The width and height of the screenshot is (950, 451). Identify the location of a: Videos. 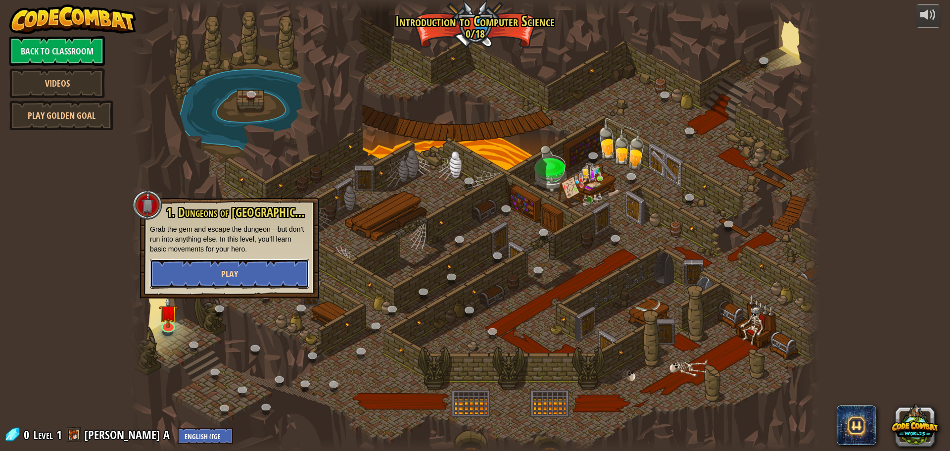
(57, 83).